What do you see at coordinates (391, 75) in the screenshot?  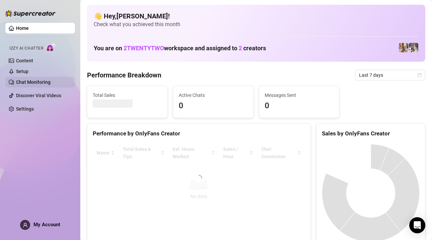 I see `span: Last 7 days` at bounding box center [391, 75].